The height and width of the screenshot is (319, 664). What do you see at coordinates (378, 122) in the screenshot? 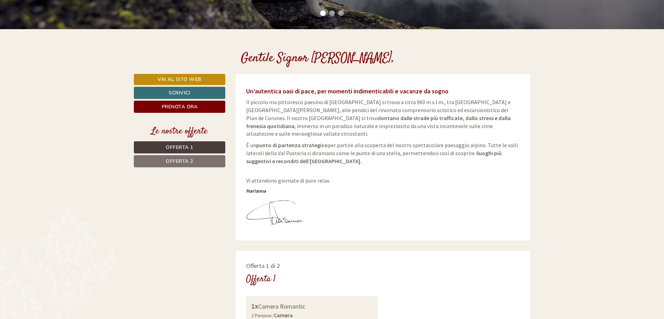
I see `strong: lontano dalle strade più trafficate, dallo stress e dalla frenesia quotidiana` at bounding box center [378, 122].